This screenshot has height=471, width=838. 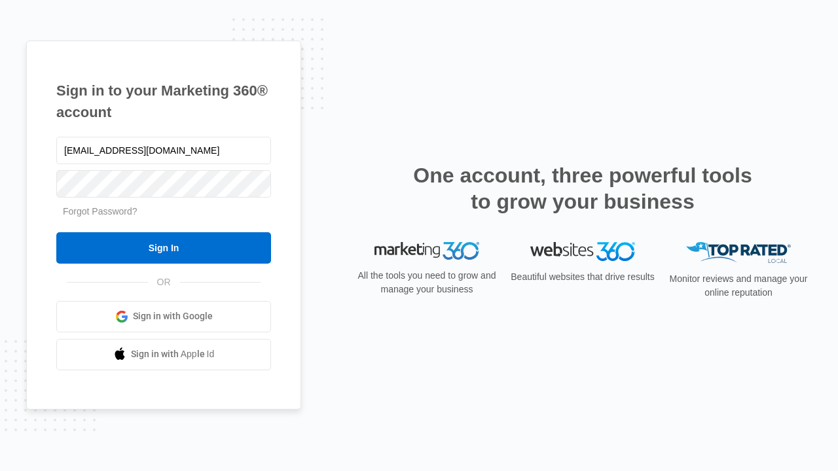 What do you see at coordinates (100, 211) in the screenshot?
I see `a: Forgot Password?` at bounding box center [100, 211].